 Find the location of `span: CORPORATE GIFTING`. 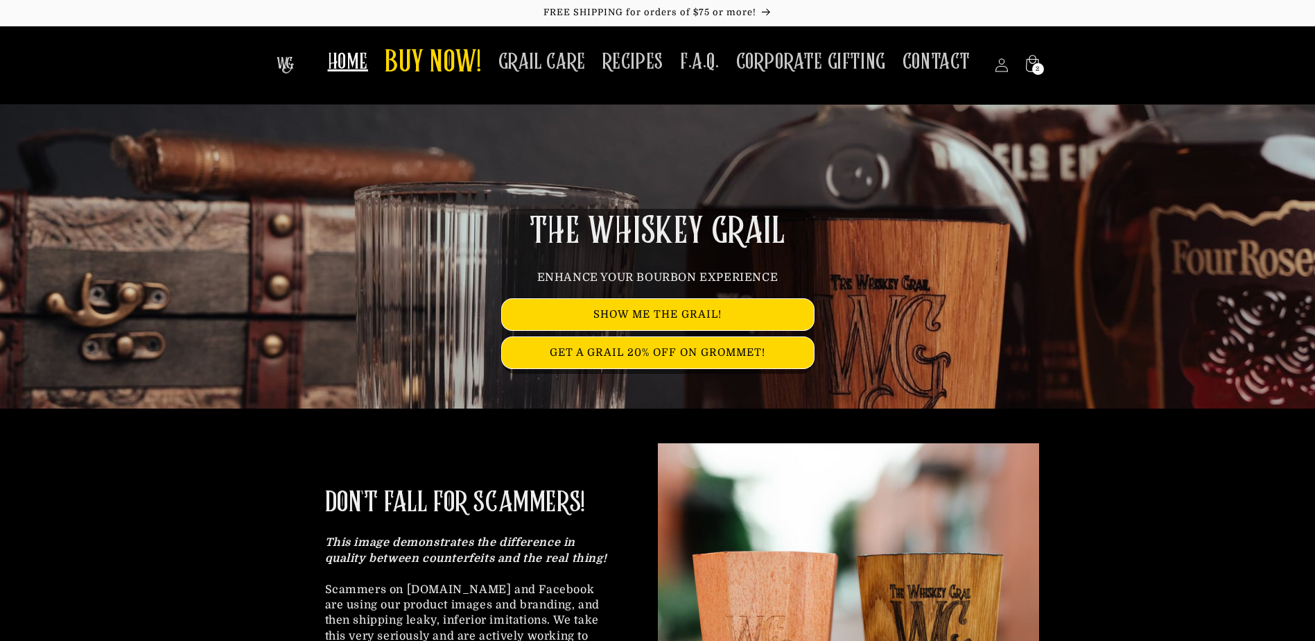

span: CORPORATE GIFTING is located at coordinates (811, 62).